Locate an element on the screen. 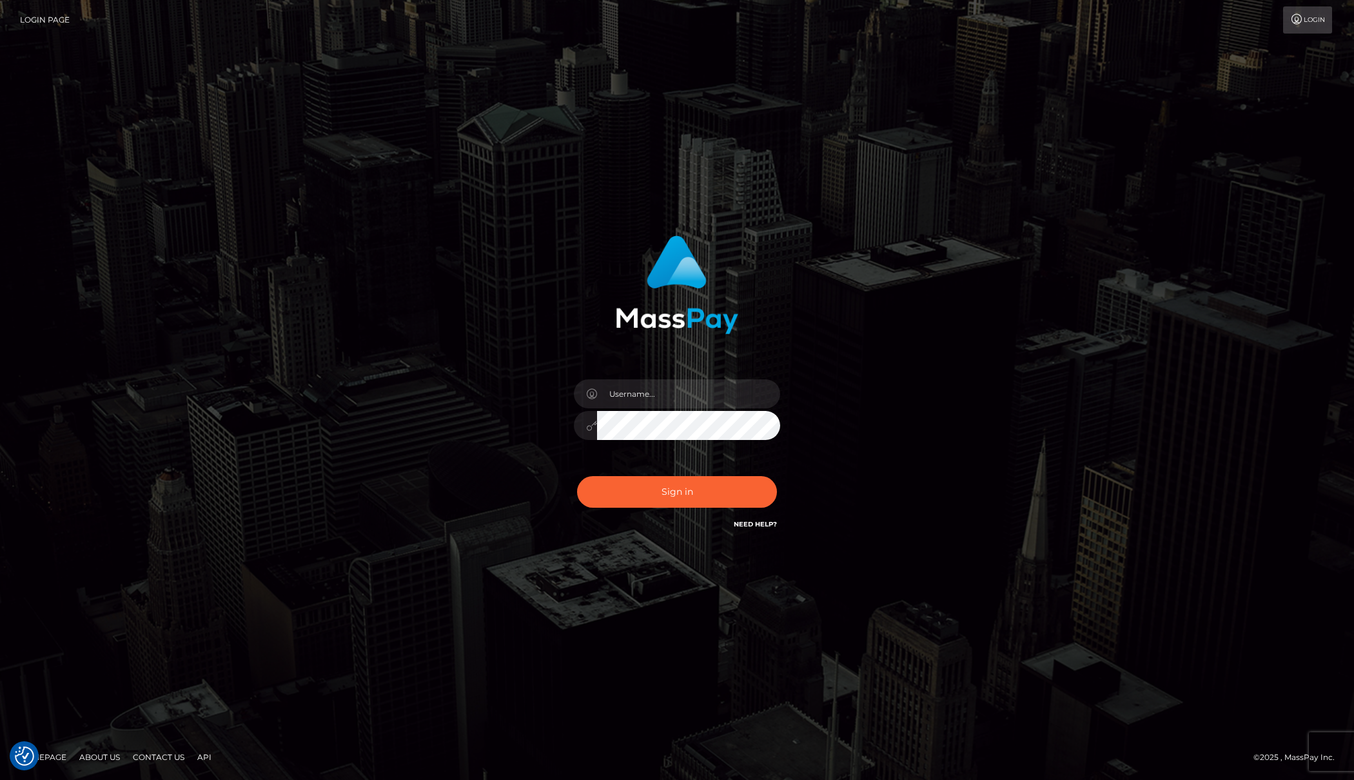 The image size is (1354, 780). a: API is located at coordinates (204, 756).